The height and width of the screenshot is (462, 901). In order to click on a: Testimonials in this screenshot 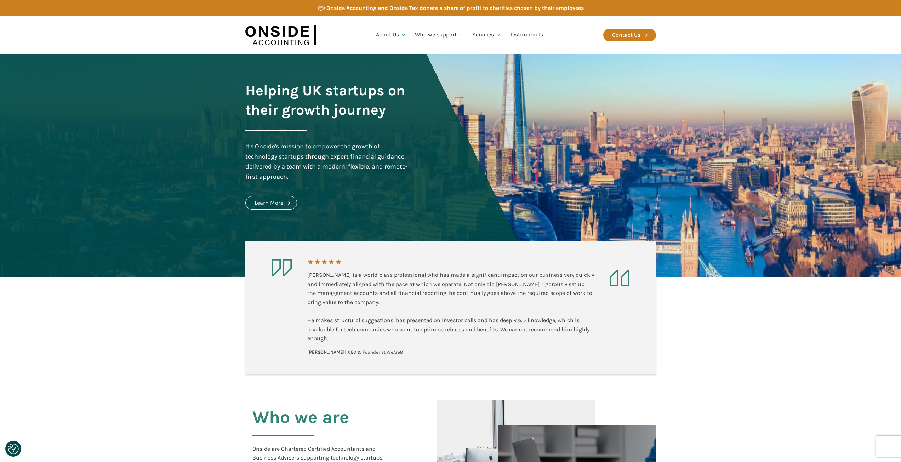, I will do `click(526, 35)`.